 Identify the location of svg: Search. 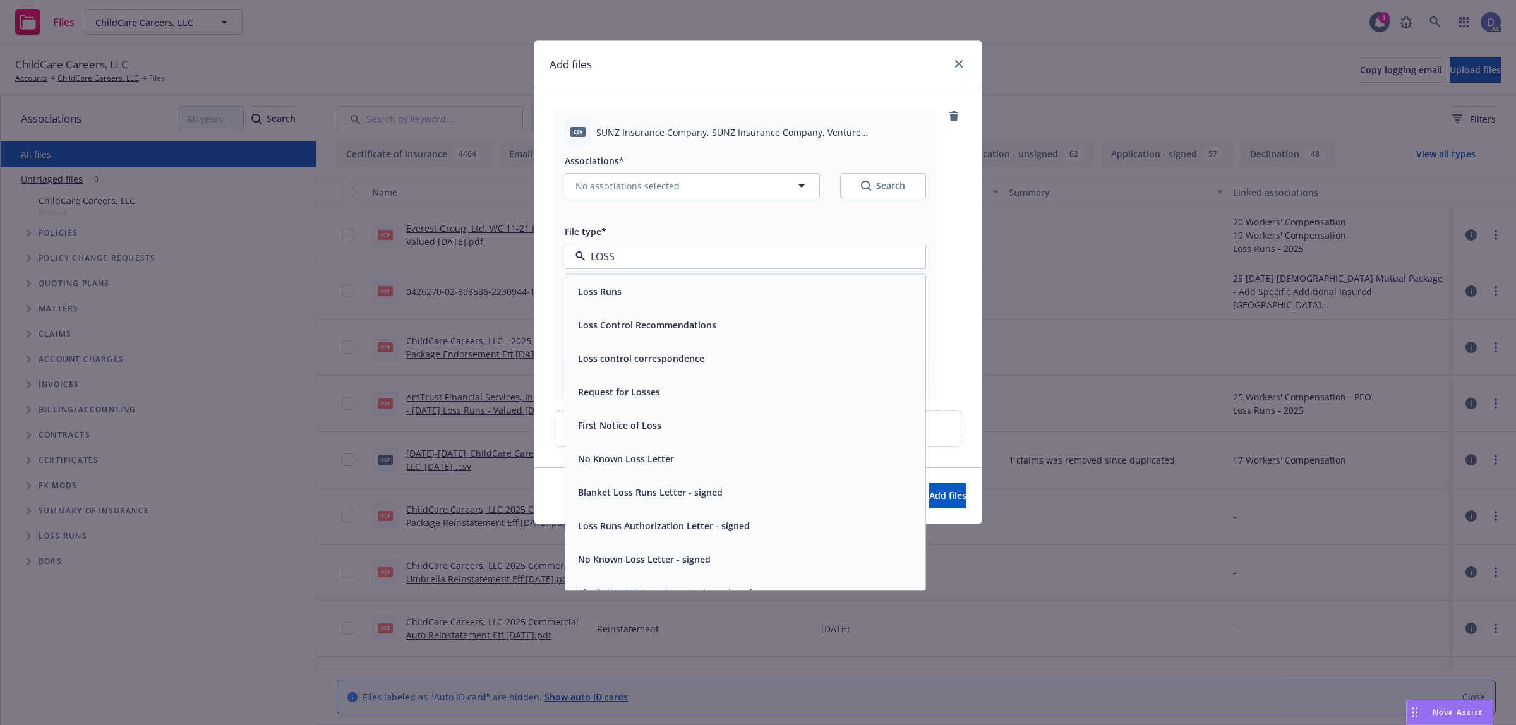
(866, 186).